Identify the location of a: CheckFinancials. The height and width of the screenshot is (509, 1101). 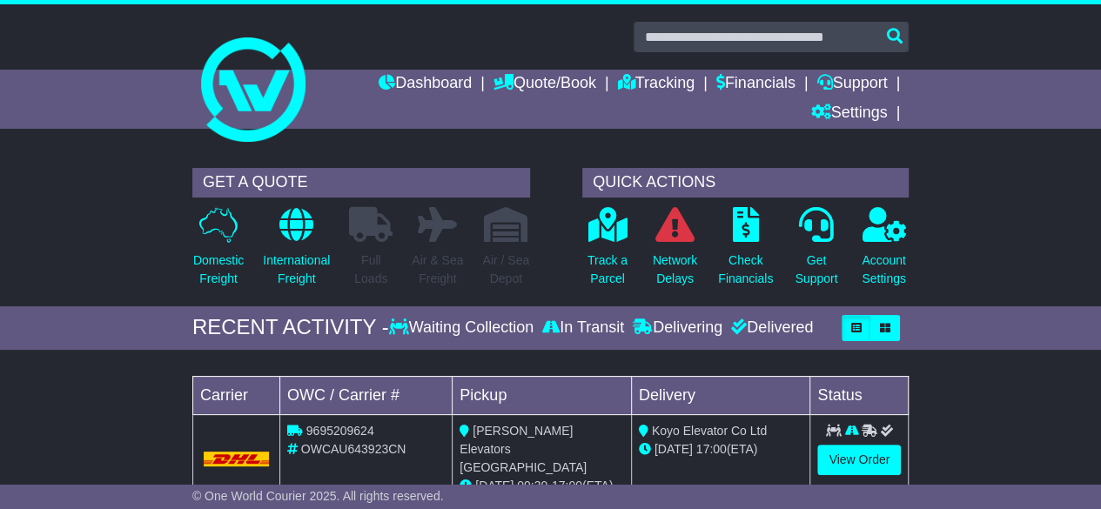
(745, 252).